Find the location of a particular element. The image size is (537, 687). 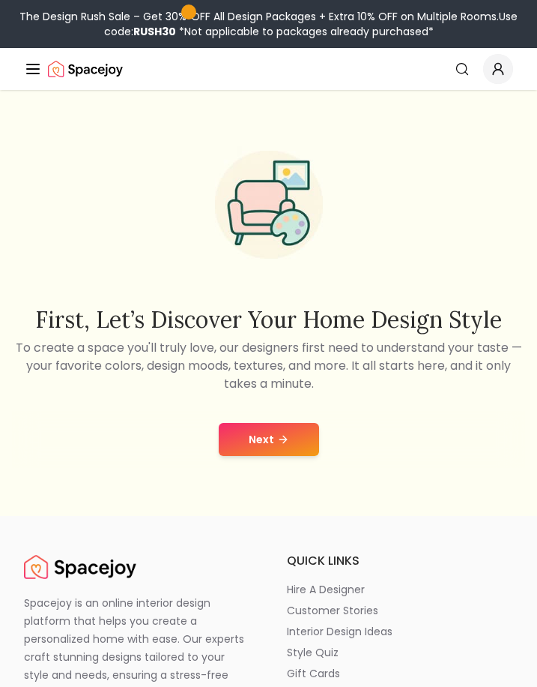

span: Use code: is located at coordinates (311, 24).